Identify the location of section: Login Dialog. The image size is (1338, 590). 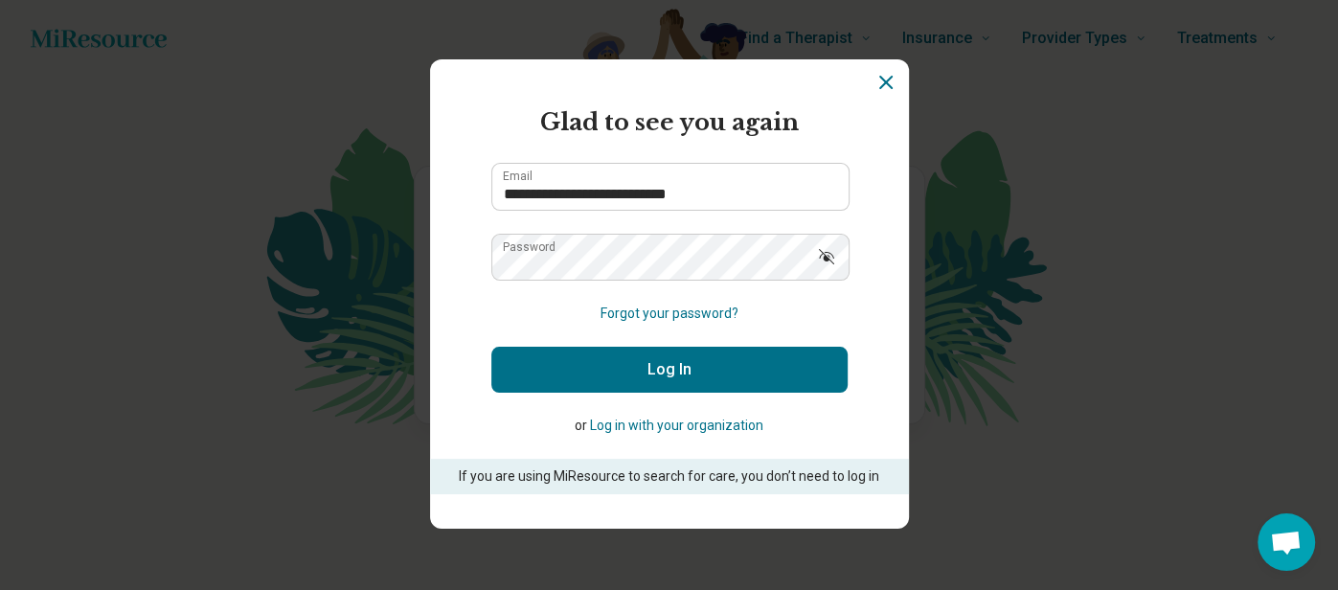
(669, 294).